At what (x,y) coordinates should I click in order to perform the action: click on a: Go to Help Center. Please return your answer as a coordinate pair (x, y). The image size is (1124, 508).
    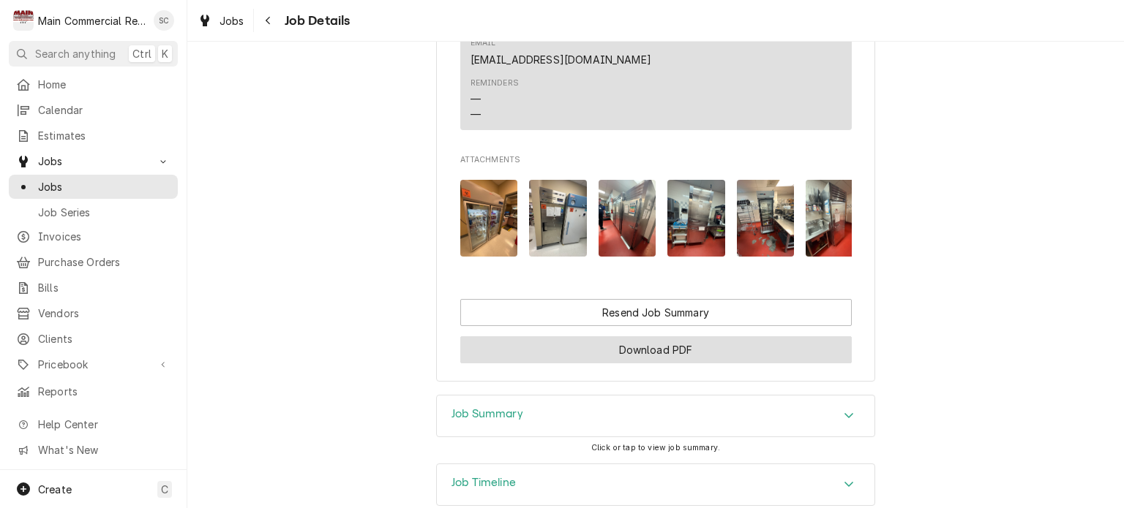
    Looking at the image, I should click on (93, 424).